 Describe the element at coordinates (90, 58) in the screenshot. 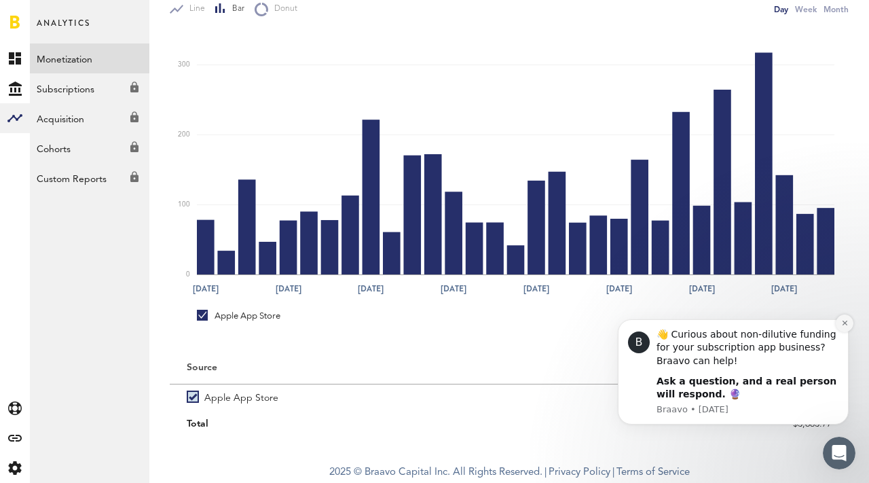

I see `a: Monetization` at that location.